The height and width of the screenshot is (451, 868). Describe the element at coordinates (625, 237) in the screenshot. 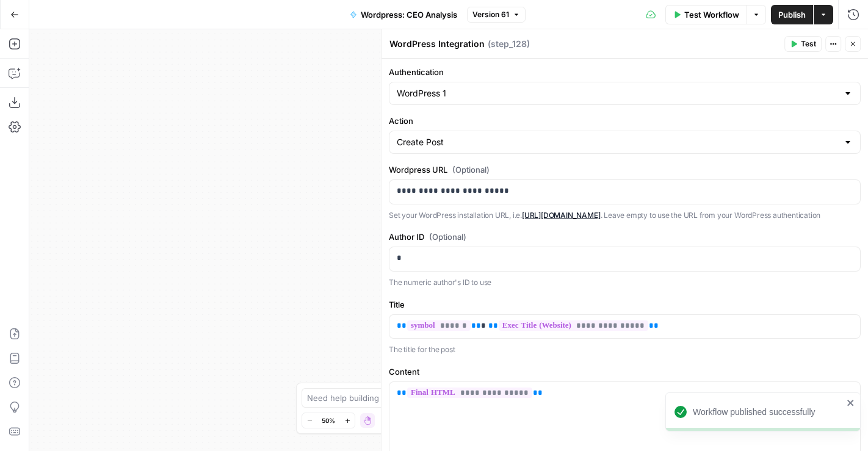

I see `label: Author ID` at that location.